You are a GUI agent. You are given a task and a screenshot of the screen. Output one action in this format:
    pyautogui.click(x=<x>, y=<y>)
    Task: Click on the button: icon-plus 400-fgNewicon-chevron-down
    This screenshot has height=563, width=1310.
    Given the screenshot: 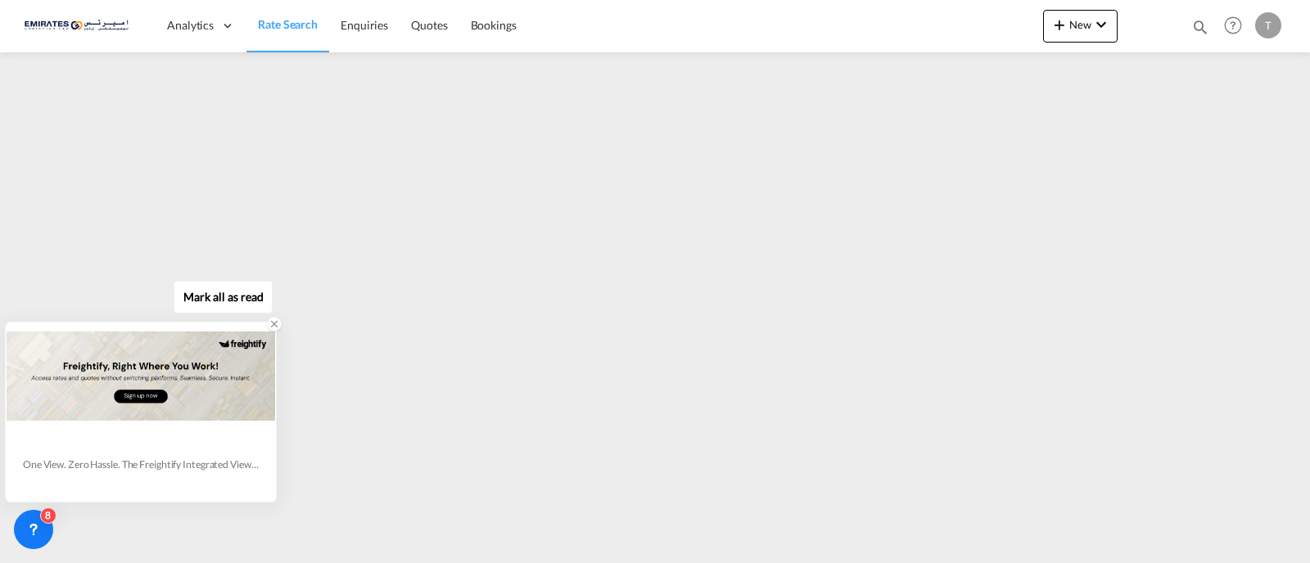 What is the action you would take?
    pyautogui.click(x=1080, y=26)
    